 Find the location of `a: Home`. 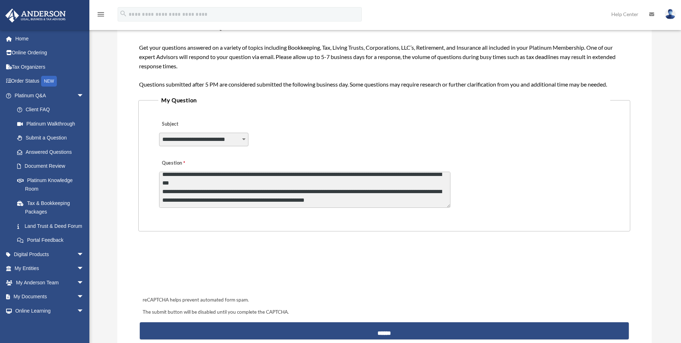

a: Home is located at coordinates (50, 39).